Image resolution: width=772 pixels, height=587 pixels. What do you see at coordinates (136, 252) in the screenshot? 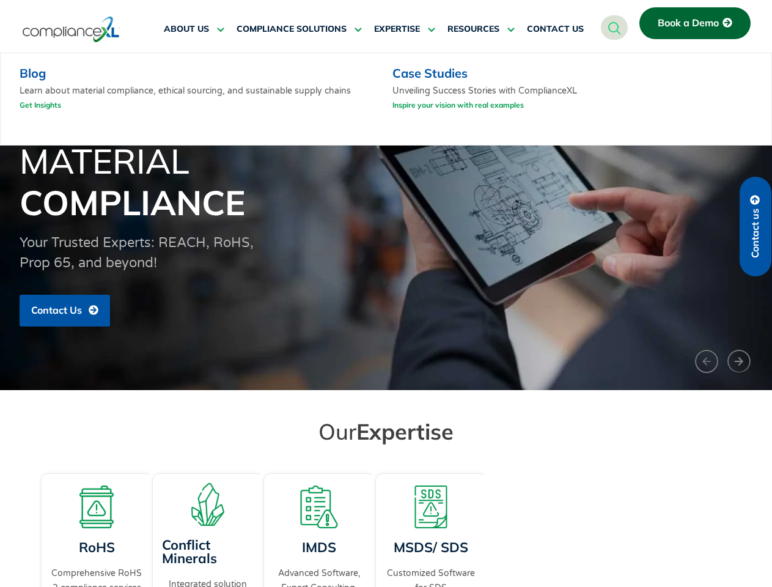
I see `span: Your Trusted Experts: REACH, RoHS, Prop 65, and beyond!` at bounding box center [136, 252].